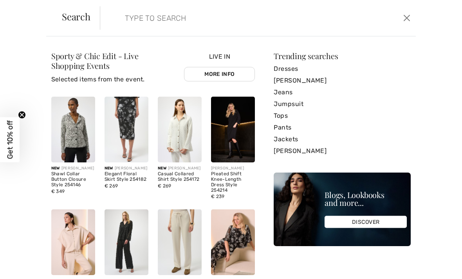 This screenshot has width=462, height=279. What do you see at coordinates (233, 130) in the screenshot?
I see `a: Pleated Shift Knee-Length Dress Style 254214. Black` at bounding box center [233, 130].